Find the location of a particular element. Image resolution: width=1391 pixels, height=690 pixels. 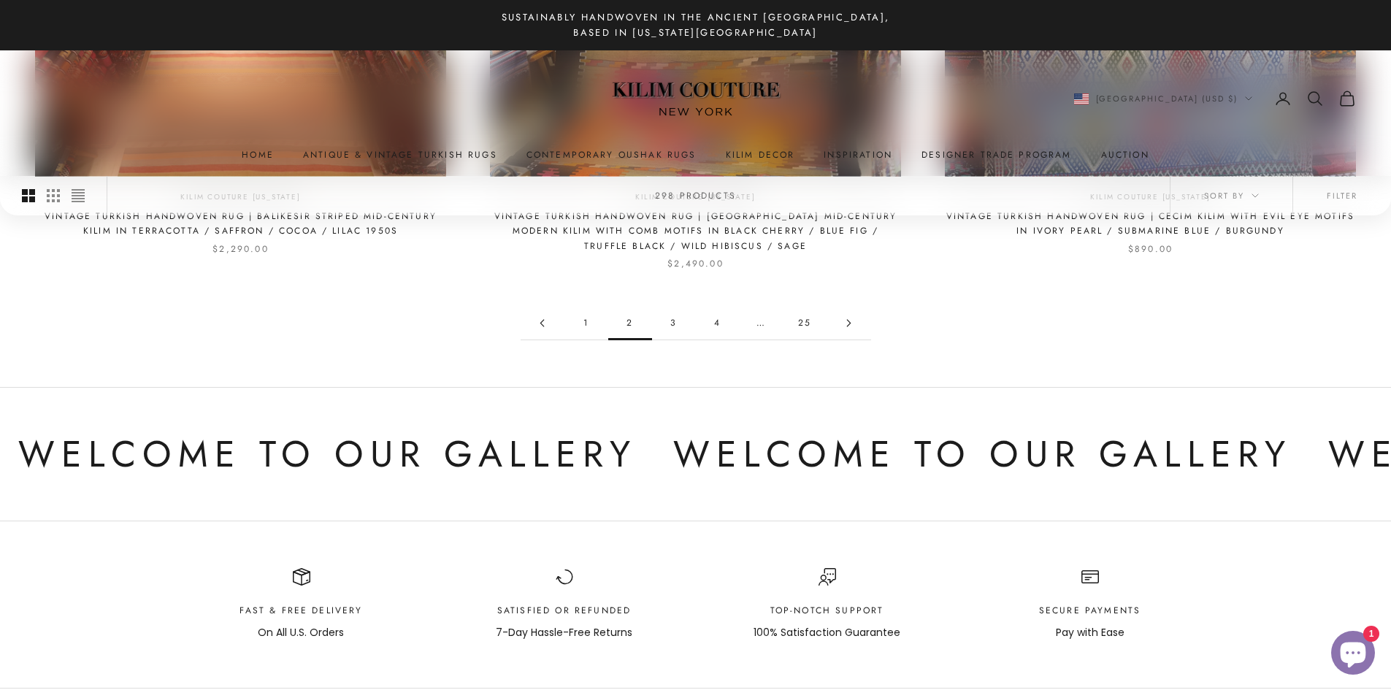

div: Item 3 of 4 is located at coordinates (828, 604).